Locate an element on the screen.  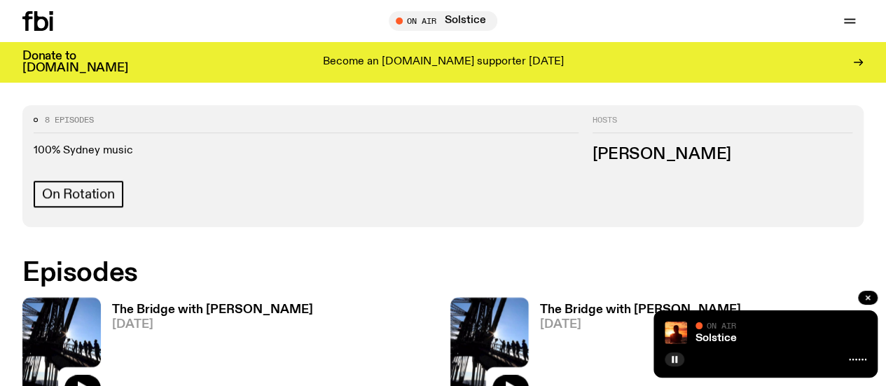
span: On Air is located at coordinates (721, 325).